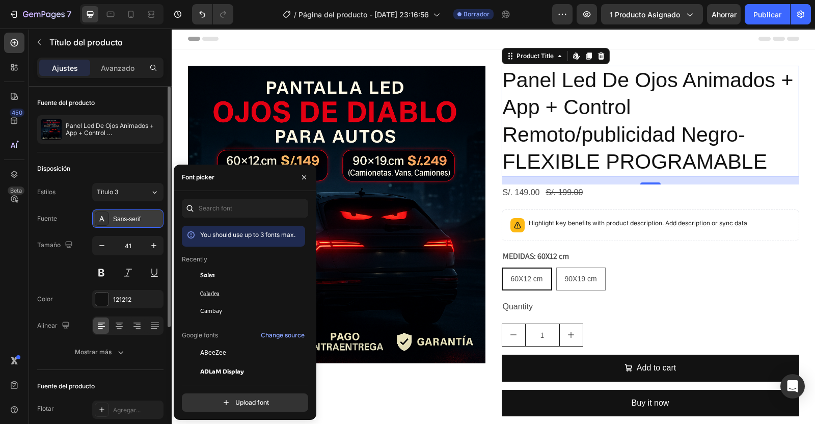  What do you see at coordinates (724, 14) in the screenshot?
I see `button: Ahorrar` at bounding box center [724, 14].